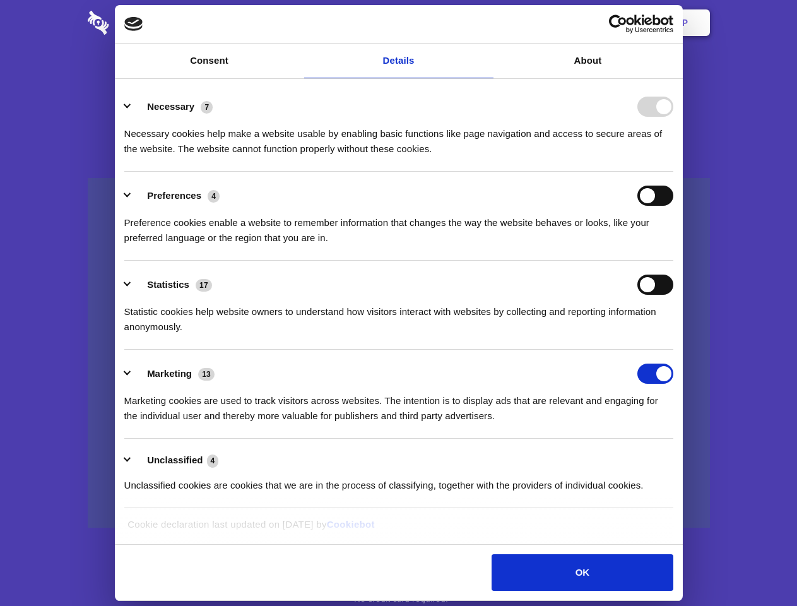 Image resolution: width=797 pixels, height=606 pixels. I want to click on div: Preference cookies enable a website to remember information that changes the way the website beha..., so click(399, 225).